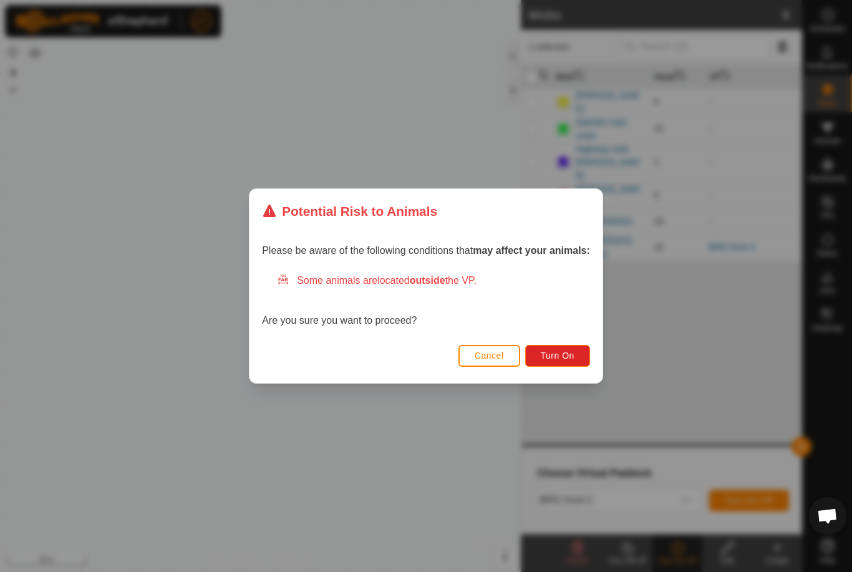 The height and width of the screenshot is (572, 852). I want to click on span: Turn On, so click(558, 356).